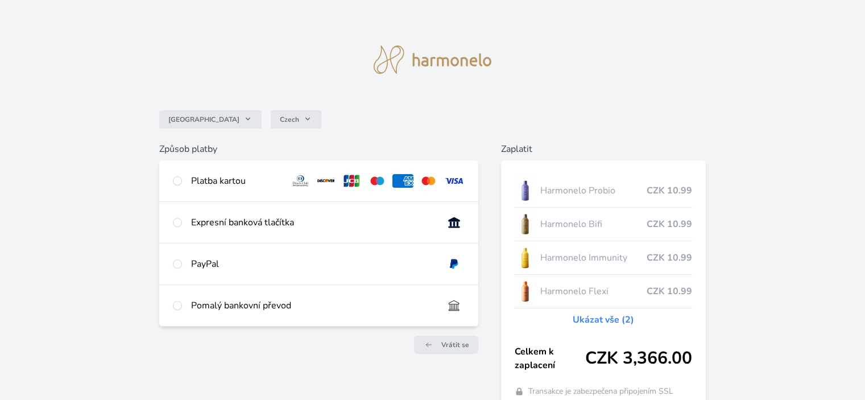  What do you see at coordinates (455, 345) in the screenshot?
I see `span: Vrátit se` at bounding box center [455, 345].